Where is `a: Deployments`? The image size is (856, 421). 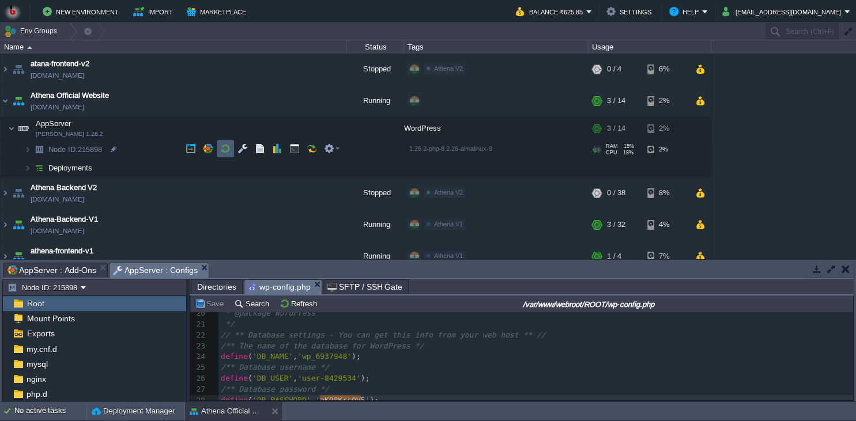 a: Deployments is located at coordinates (70, 168).